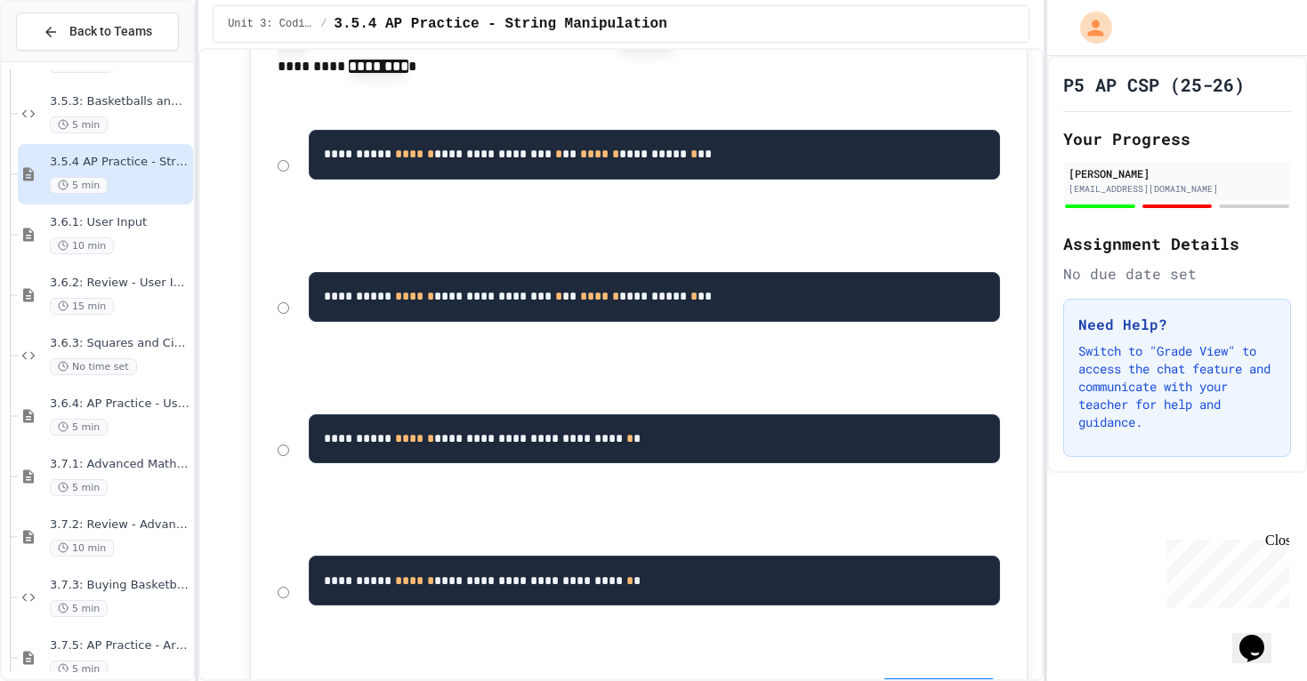  What do you see at coordinates (93, 366) in the screenshot?
I see `span: No time set` at bounding box center [93, 366].